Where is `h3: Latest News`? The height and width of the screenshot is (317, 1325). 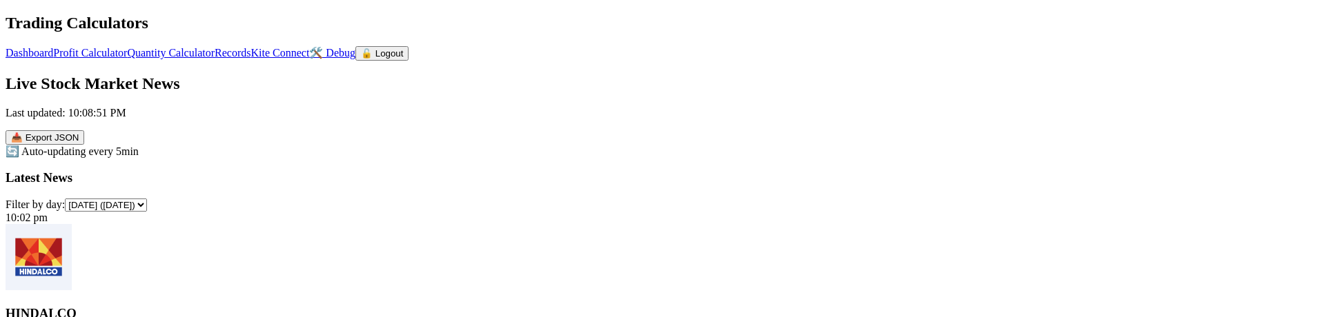 h3: Latest News is located at coordinates (662, 178).